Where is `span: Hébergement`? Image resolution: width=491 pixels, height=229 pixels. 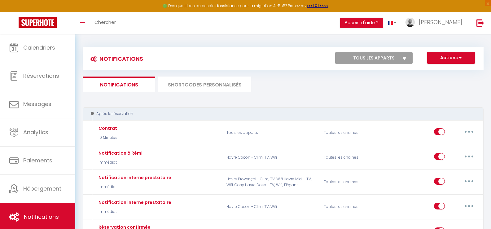 span: Hébergement is located at coordinates (42, 188).